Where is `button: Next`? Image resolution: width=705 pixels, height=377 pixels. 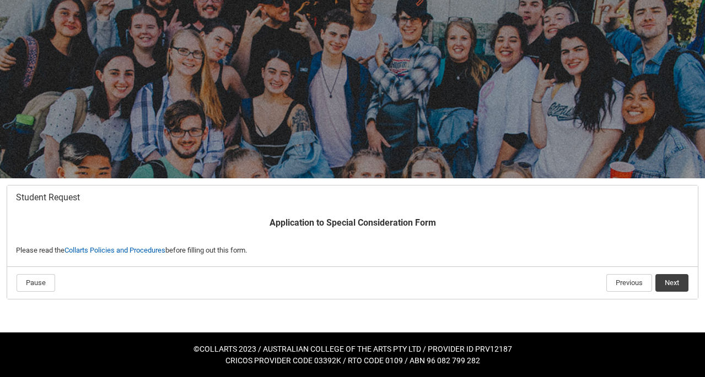
button: Next is located at coordinates (672, 283).